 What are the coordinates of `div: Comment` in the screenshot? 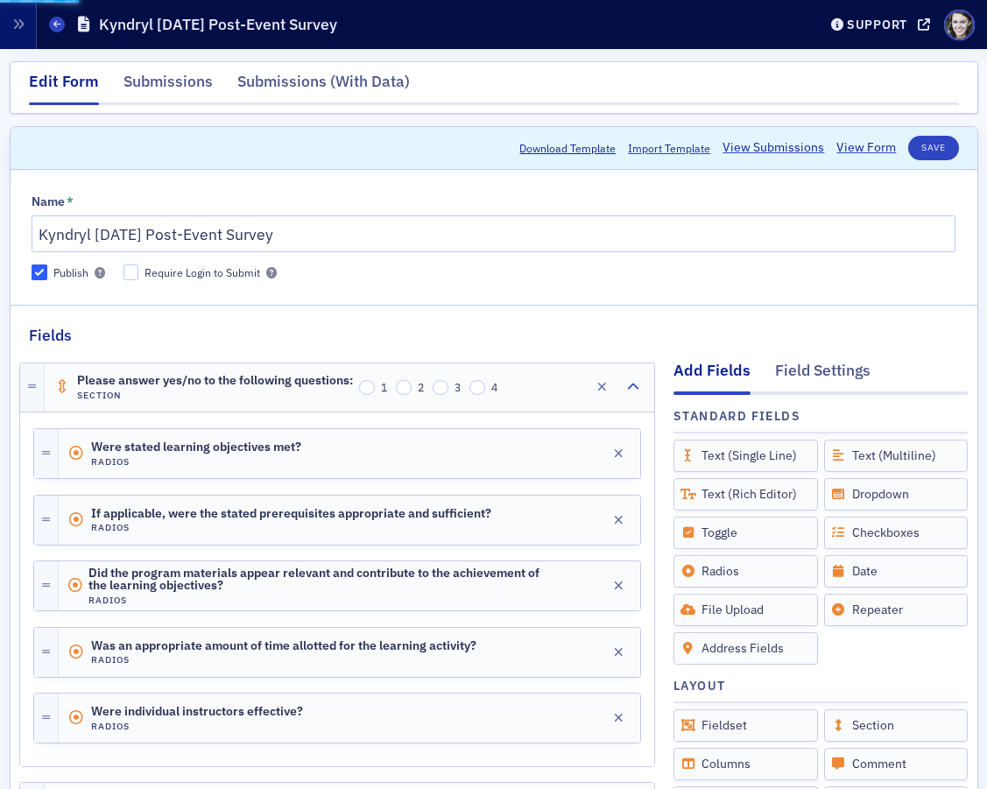 It's located at (896, 764).